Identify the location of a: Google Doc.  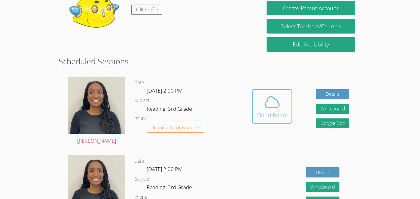
(332, 123).